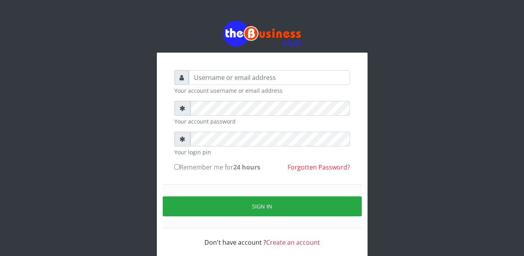  Describe the element at coordinates (247, 167) in the screenshot. I see `b: 24 hours` at that location.